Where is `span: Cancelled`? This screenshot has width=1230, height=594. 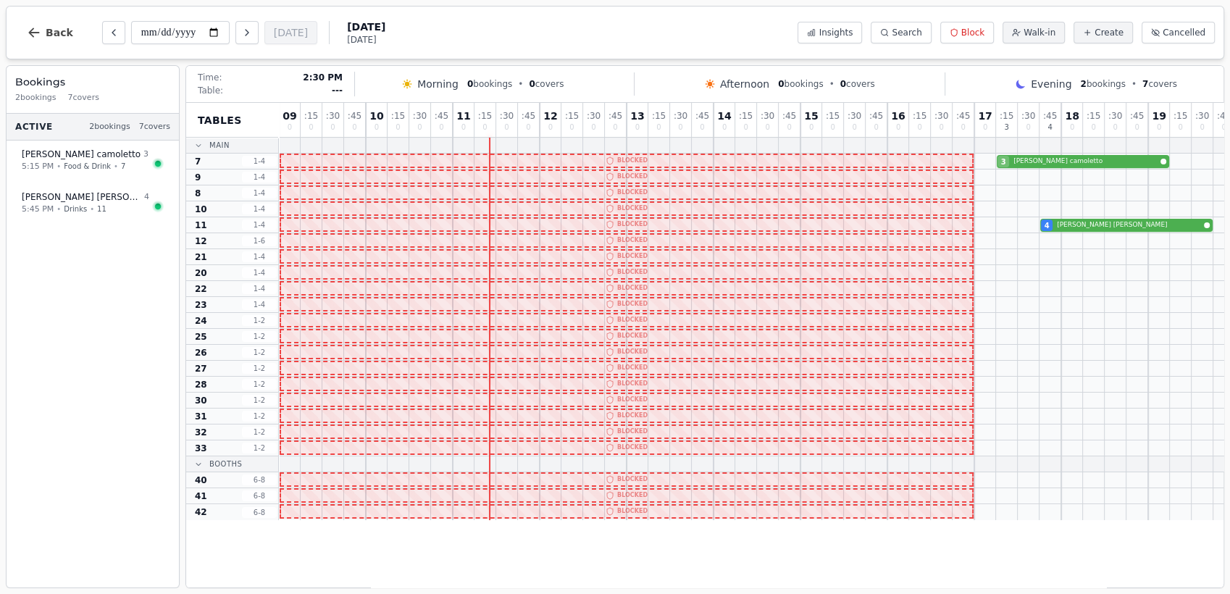
span: Cancelled is located at coordinates (1183, 33).